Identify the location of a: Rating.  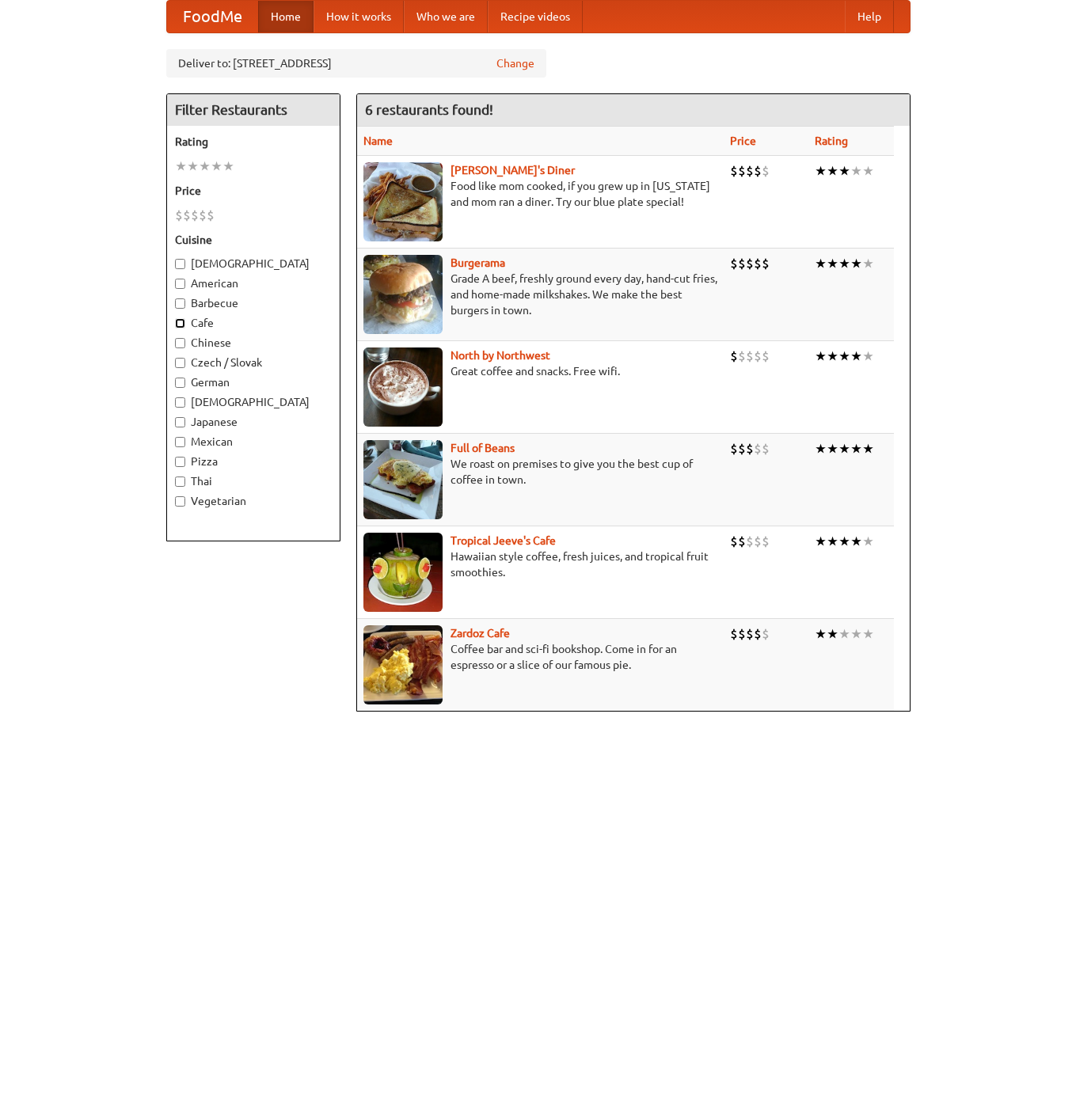
(831, 141).